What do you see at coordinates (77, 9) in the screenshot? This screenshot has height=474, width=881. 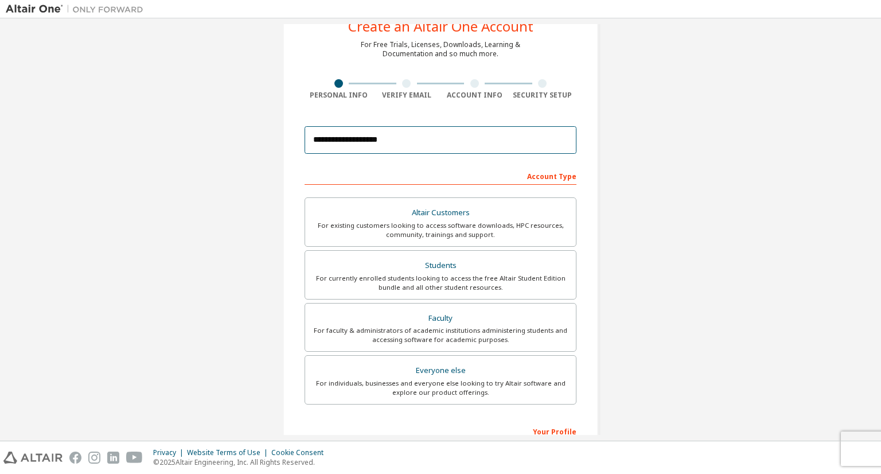 I see `img: Altair One` at bounding box center [77, 9].